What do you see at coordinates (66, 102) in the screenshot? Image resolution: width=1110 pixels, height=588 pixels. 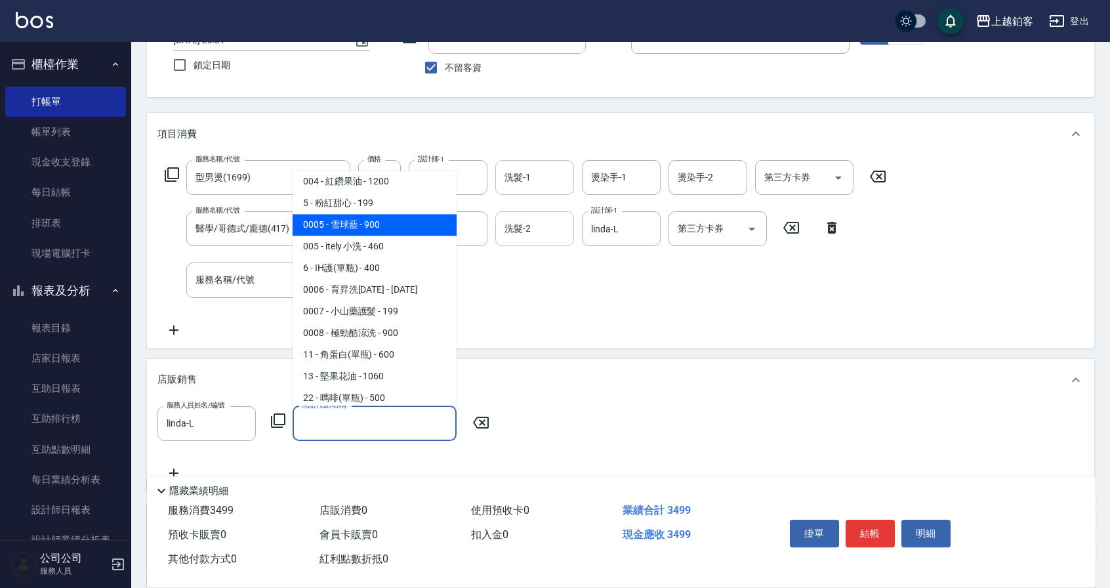 I see `a: 打帳單` at bounding box center [66, 102].